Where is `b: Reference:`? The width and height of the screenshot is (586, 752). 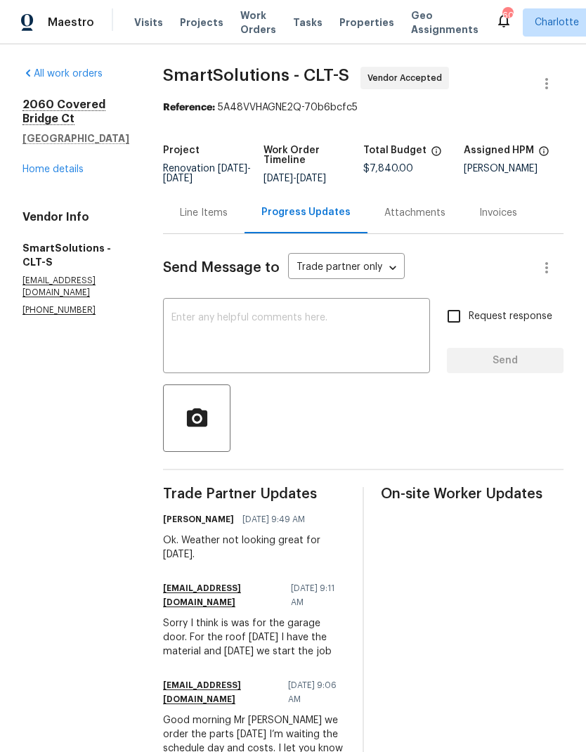 b: Reference: is located at coordinates (189, 107).